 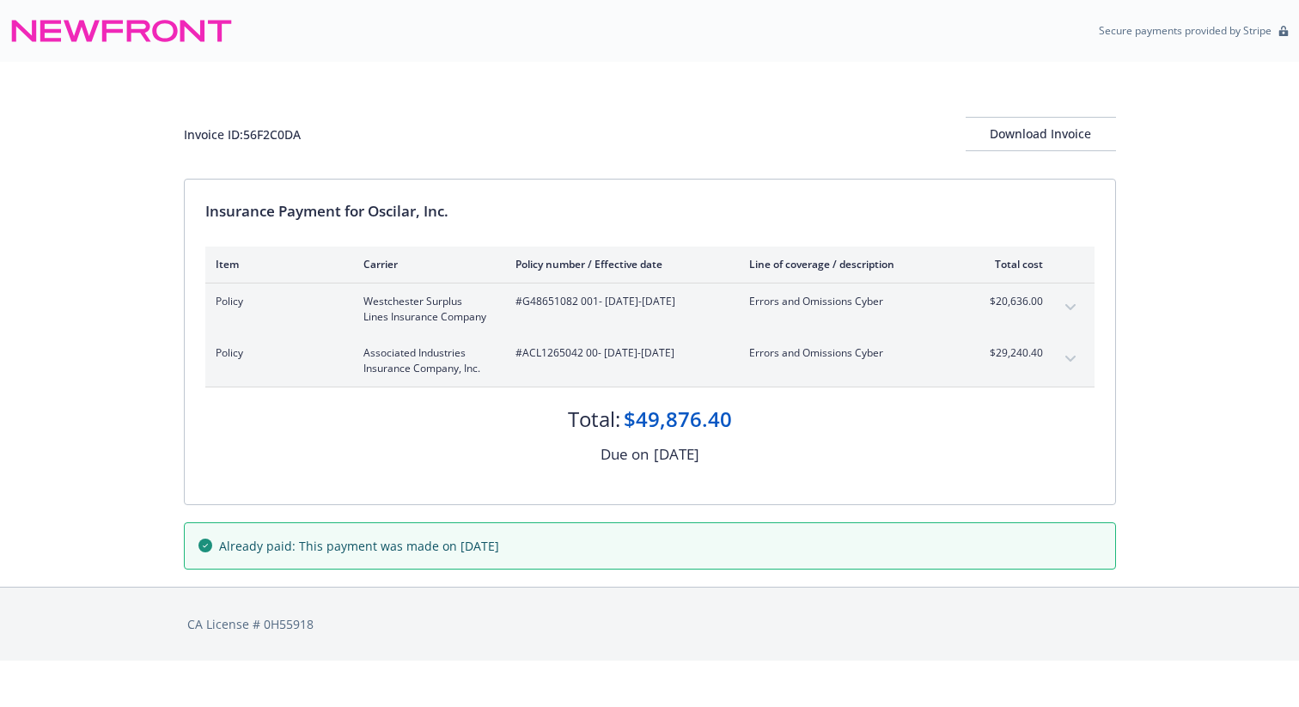 I want to click on span: Associated Industries Insurance Company, Inc., so click(x=425, y=361).